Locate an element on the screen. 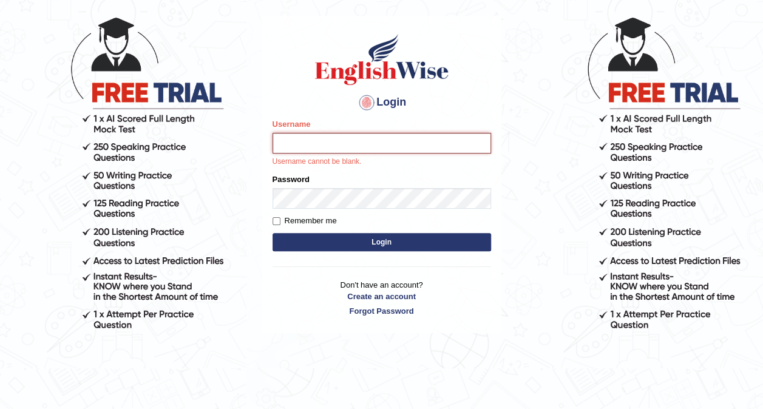  input: Remember me is located at coordinates (276, 221).